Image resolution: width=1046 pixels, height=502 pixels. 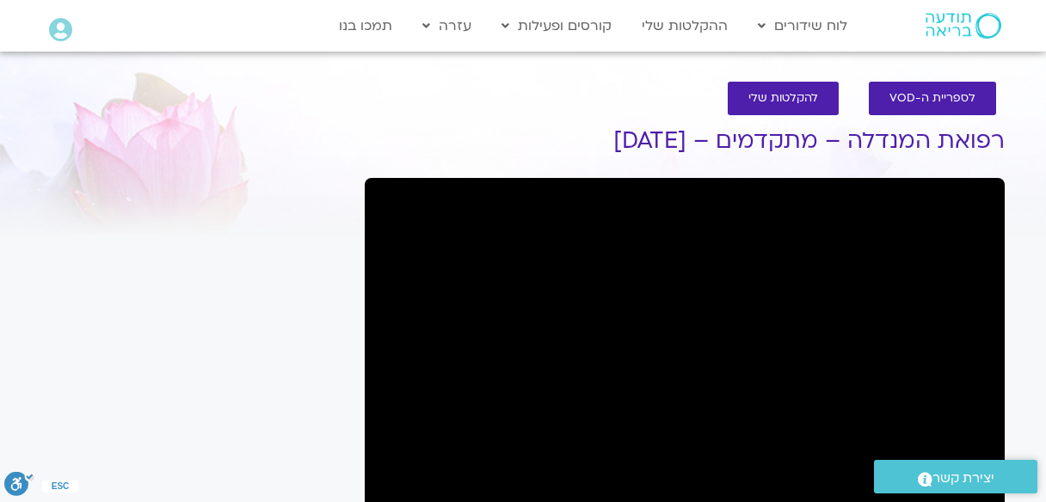 I want to click on a: יצירת קשר, so click(x=956, y=476).